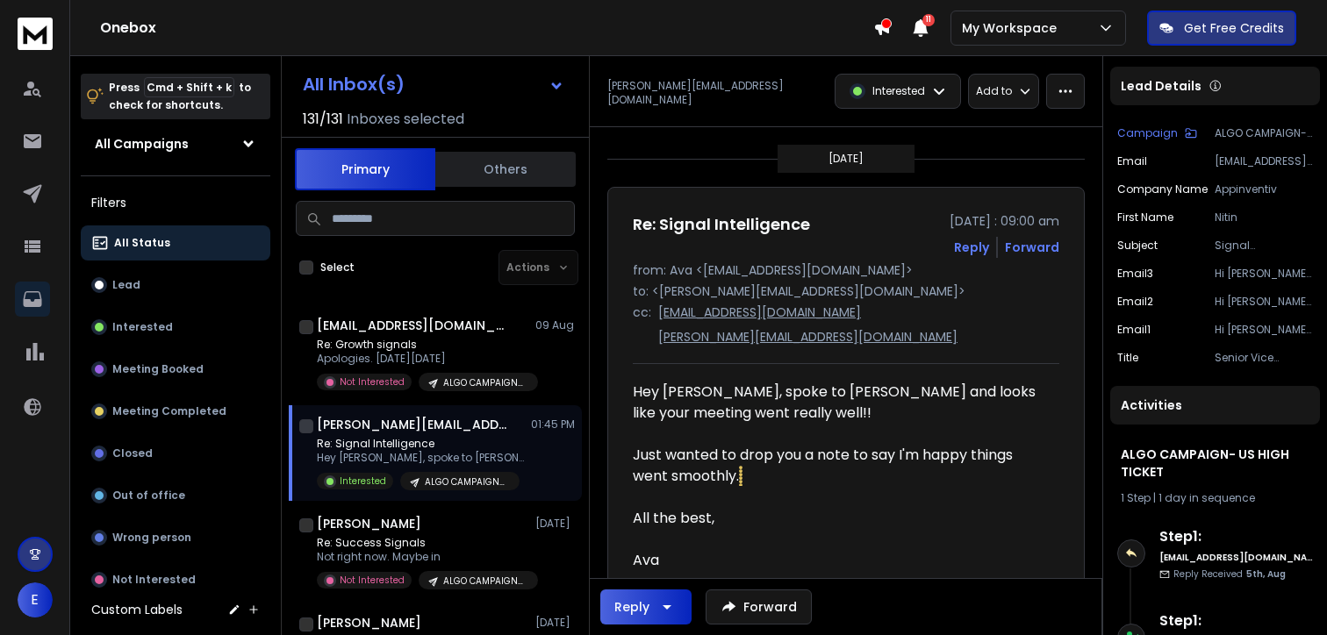 The height and width of the screenshot is (635, 1327). I want to click on p: Out of office, so click(148, 496).